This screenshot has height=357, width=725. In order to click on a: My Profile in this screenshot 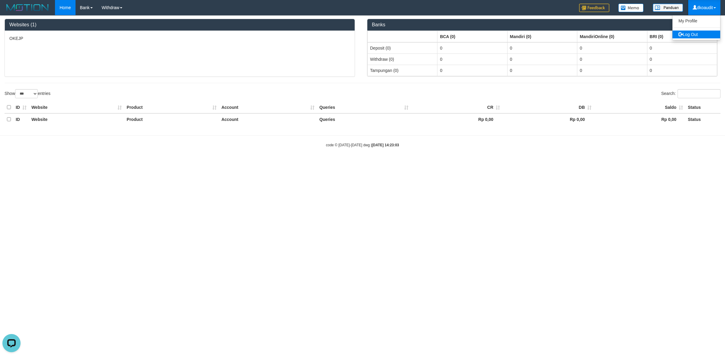, I will do `click(696, 21)`.